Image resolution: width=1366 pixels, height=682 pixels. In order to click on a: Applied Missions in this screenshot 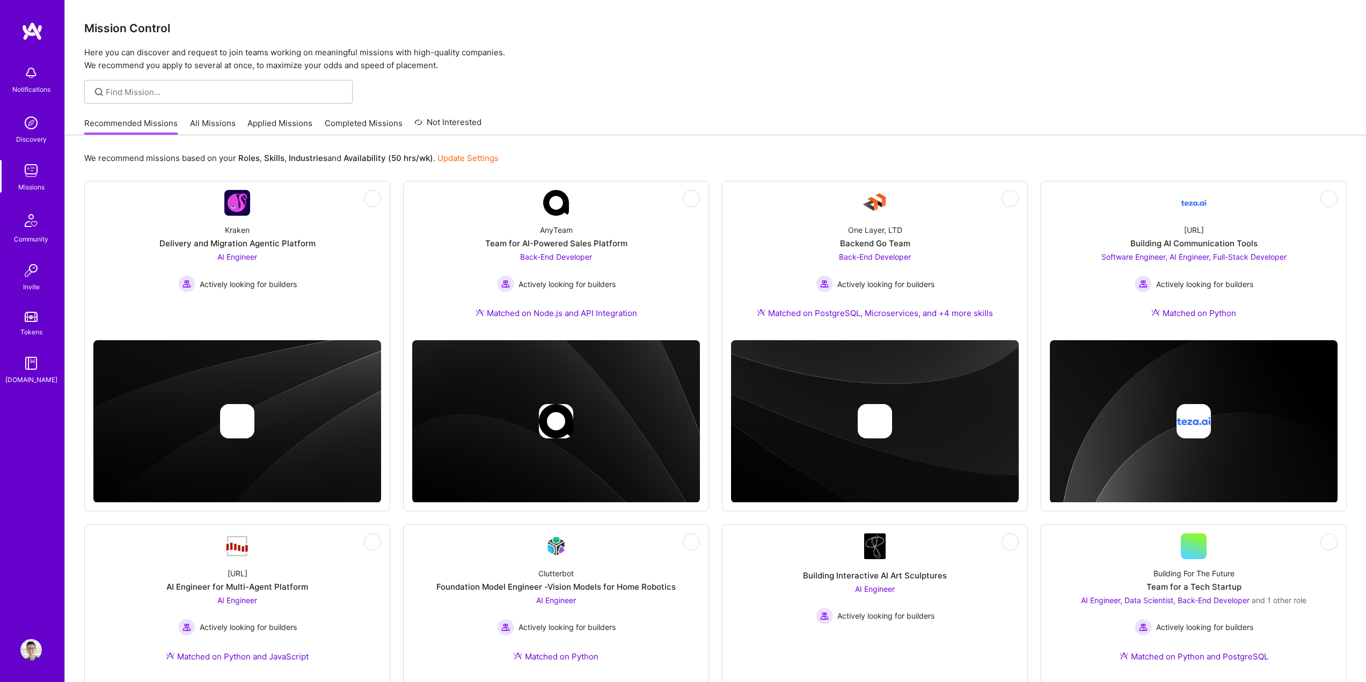, I will do `click(280, 126)`.